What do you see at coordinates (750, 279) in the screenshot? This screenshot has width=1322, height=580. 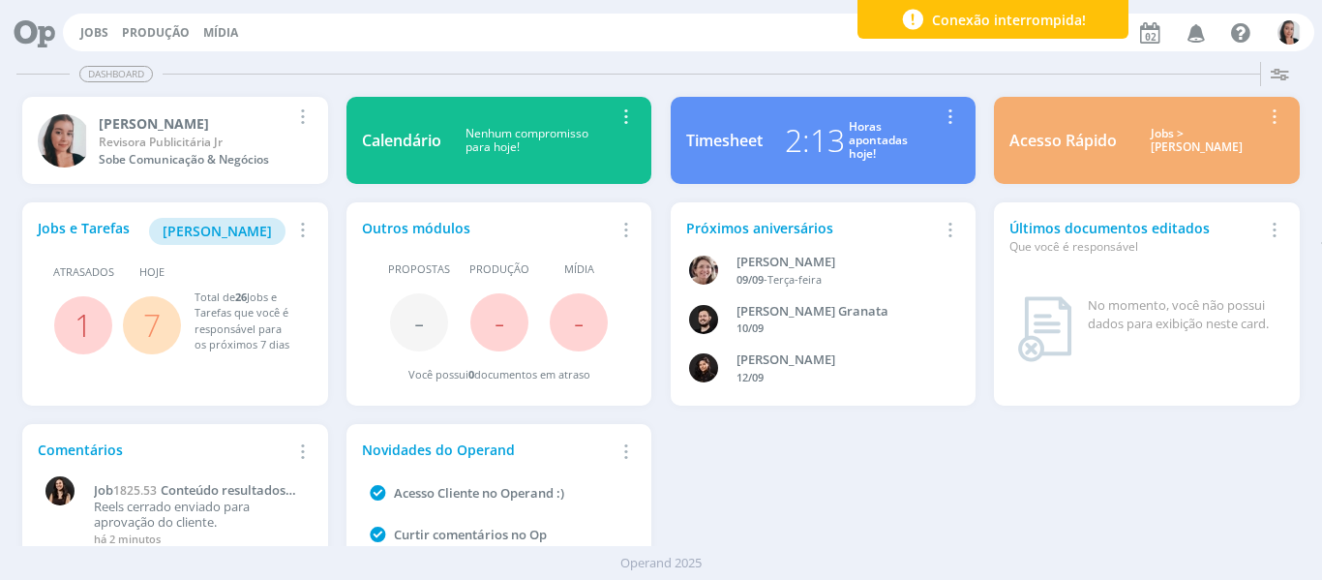 I see `span: 09/09` at bounding box center [750, 279].